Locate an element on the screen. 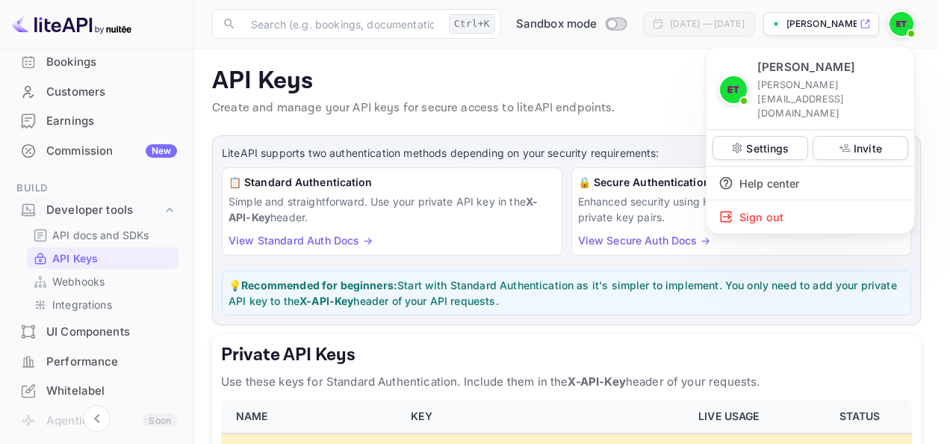  div: Help center is located at coordinates (810, 183).